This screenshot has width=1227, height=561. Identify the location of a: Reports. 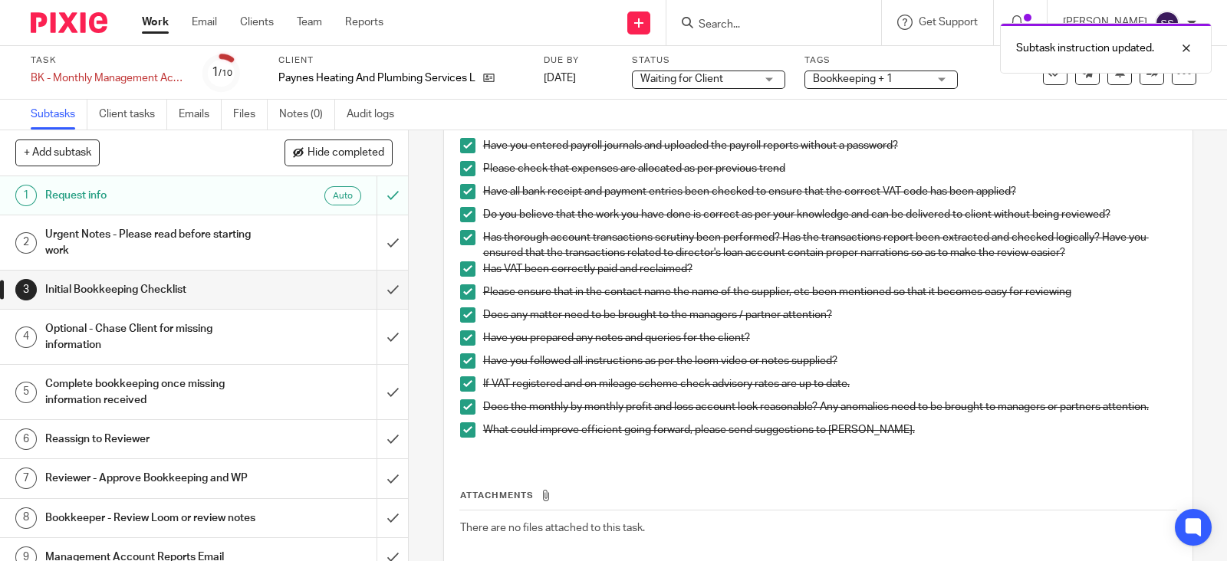
(364, 22).